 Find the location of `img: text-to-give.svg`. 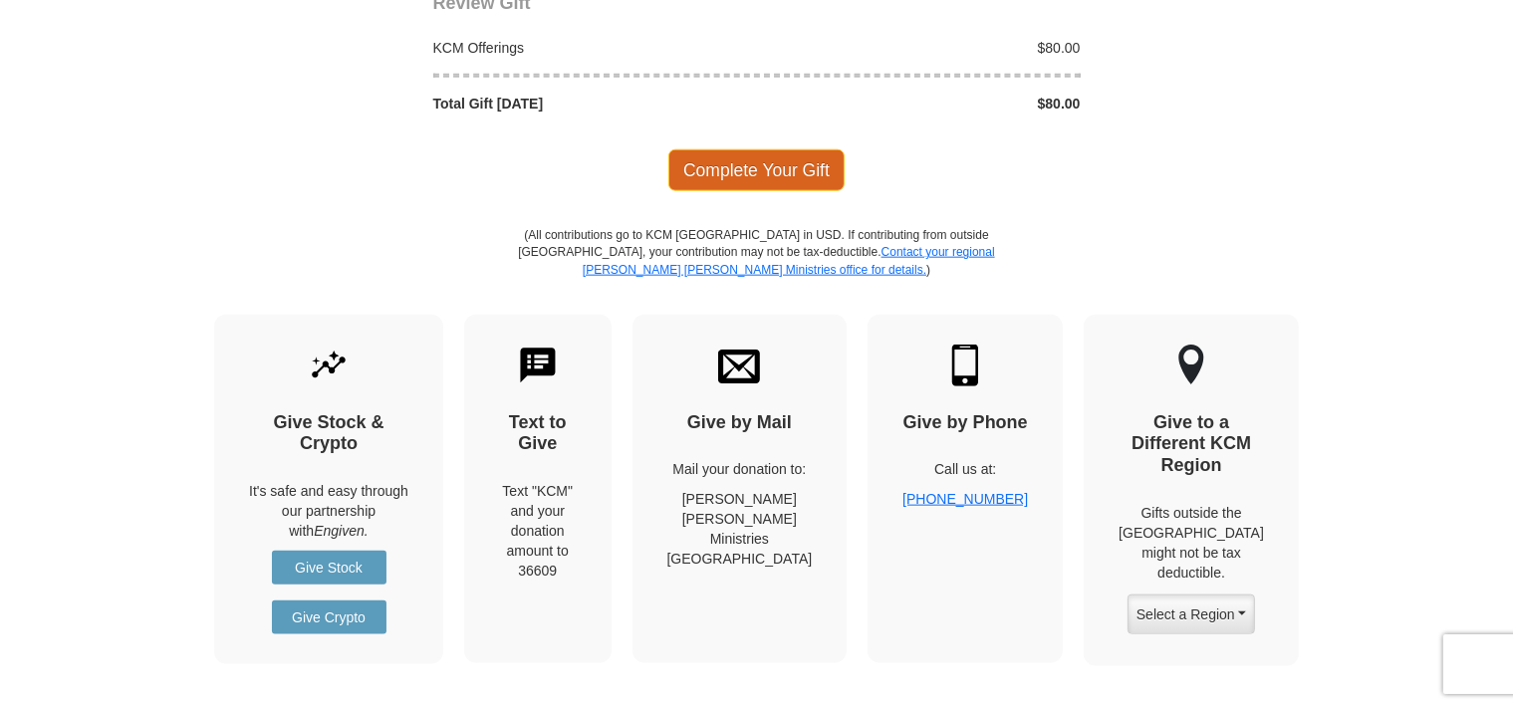

img: text-to-give.svg is located at coordinates (538, 366).